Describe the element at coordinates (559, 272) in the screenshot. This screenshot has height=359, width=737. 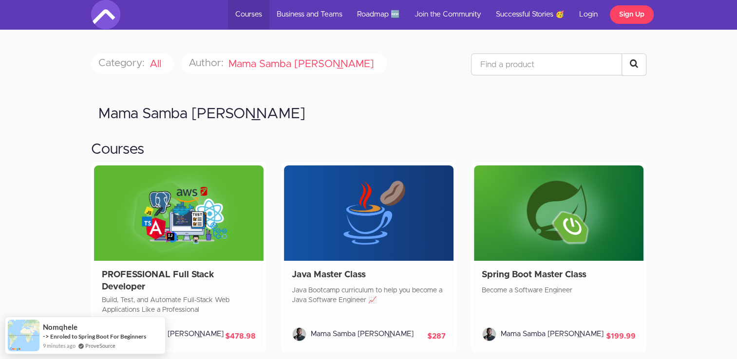
I see `div: Spring Boot Master Class` at that location.